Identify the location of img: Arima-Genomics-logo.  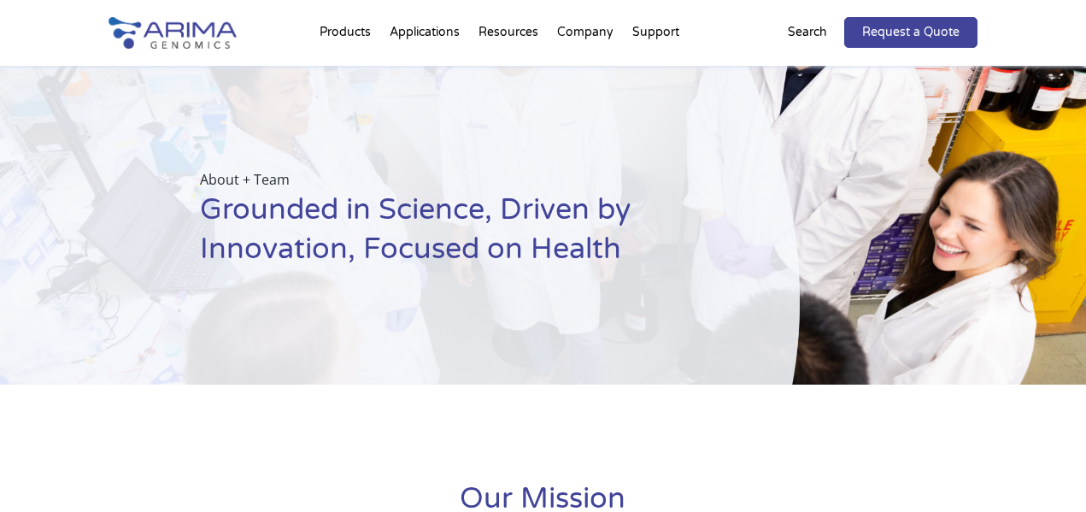
(173, 32).